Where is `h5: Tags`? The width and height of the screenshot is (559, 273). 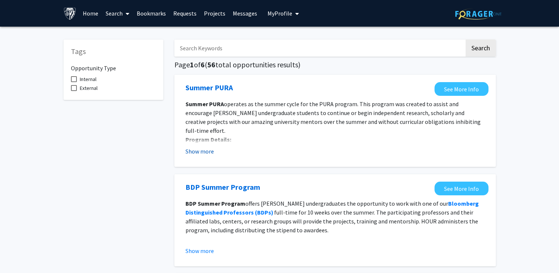
h5: Tags is located at coordinates (113, 51).